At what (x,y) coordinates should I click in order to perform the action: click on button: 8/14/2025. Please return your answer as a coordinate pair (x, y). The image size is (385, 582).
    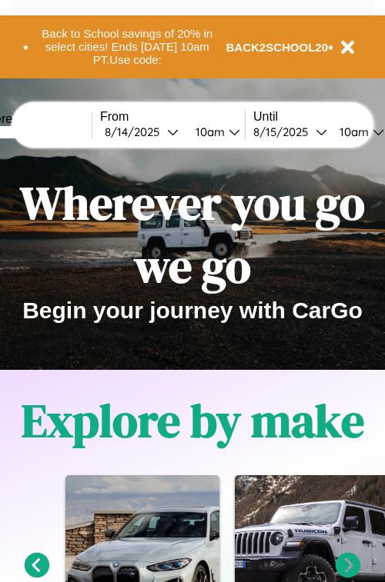
    Looking at the image, I should click on (142, 132).